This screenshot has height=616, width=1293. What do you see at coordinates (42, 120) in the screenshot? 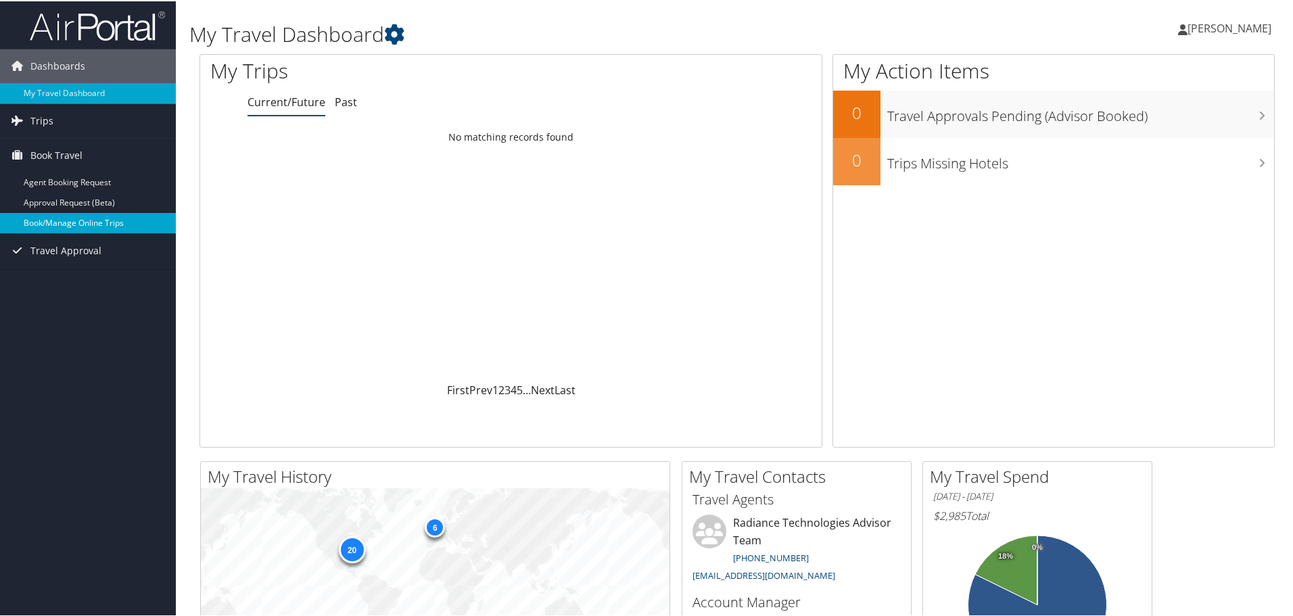
I see `span: Trips` at bounding box center [42, 120].